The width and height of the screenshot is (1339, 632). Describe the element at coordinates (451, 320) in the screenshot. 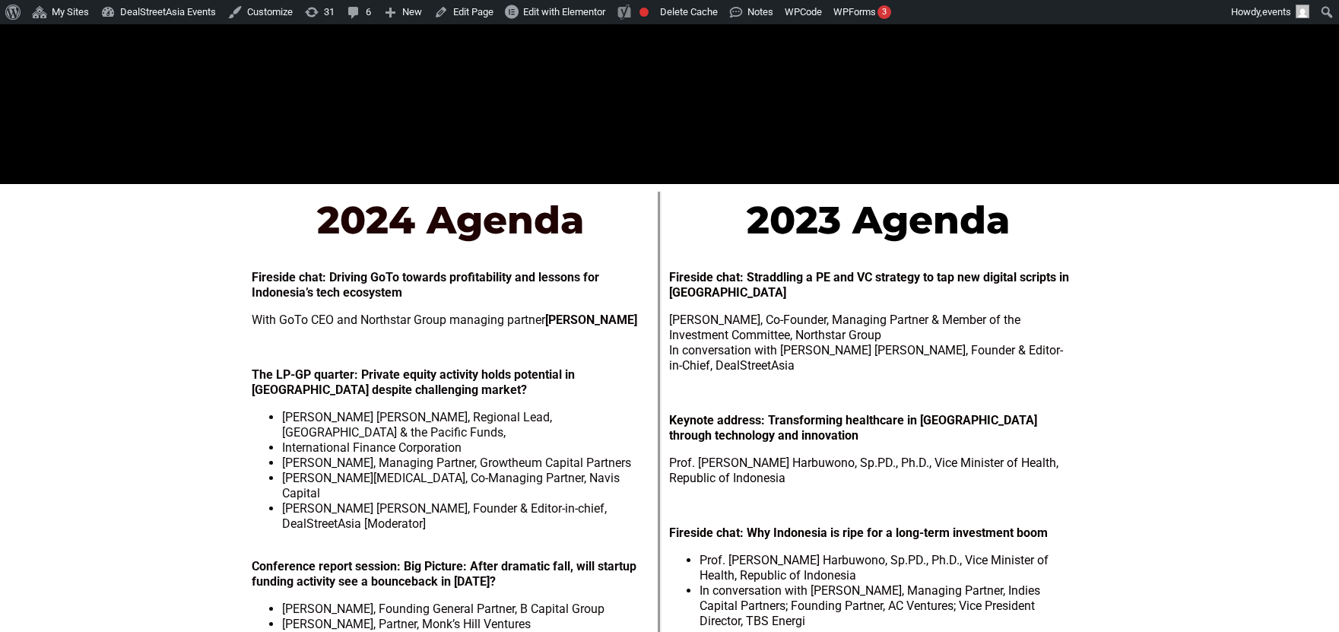

I see `p: With GoTo CEO and Northstar Group managing partner` at that location.